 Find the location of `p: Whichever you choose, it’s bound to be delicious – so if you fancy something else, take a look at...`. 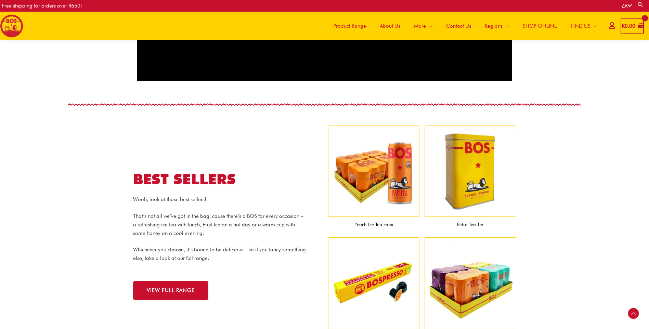

p: Whichever you choose, it’s bound to be delicious – so if you fancy something else, take a look at... is located at coordinates (220, 254).